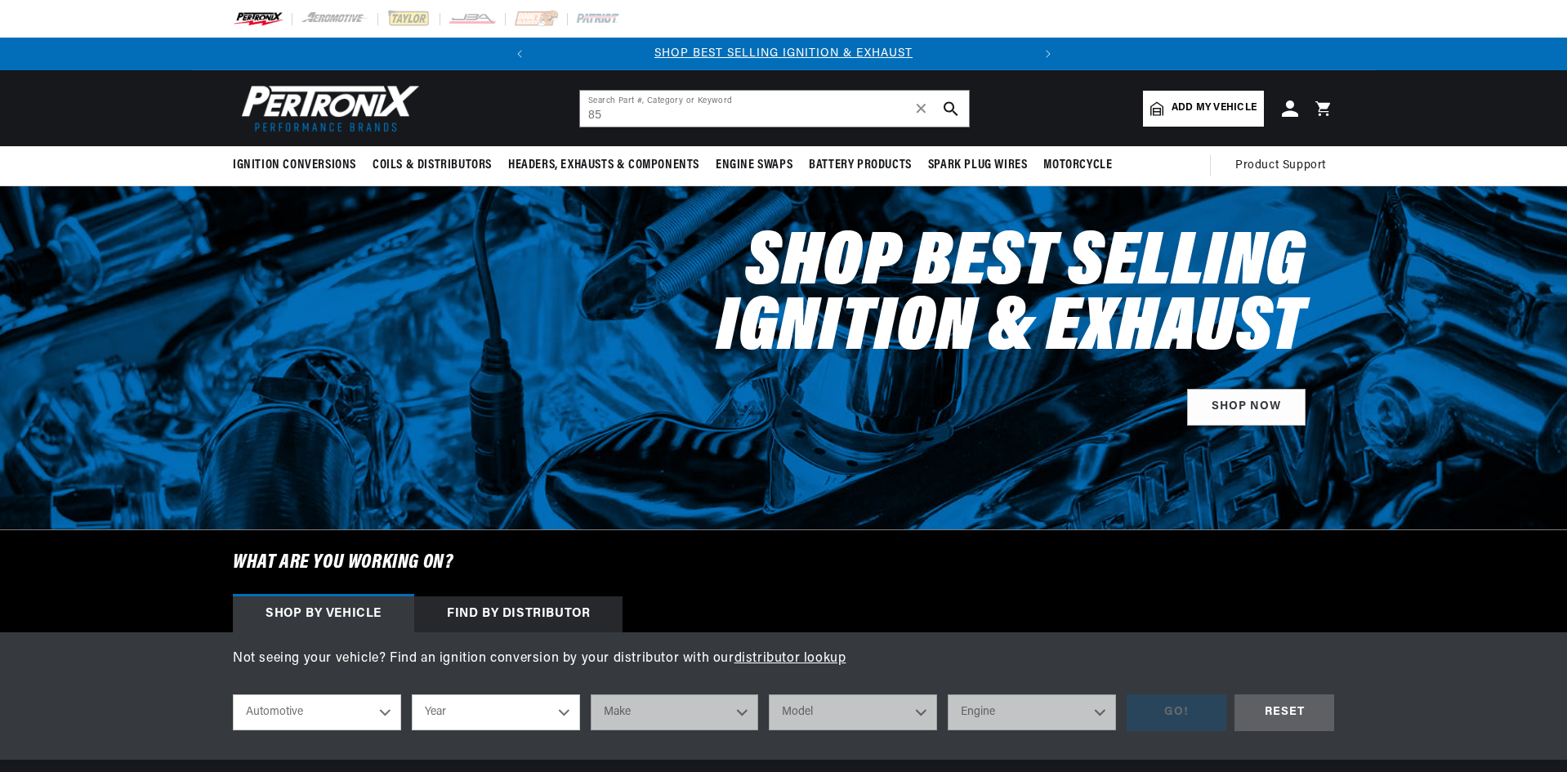  I want to click on summary: Motorcycle, so click(1078, 165).